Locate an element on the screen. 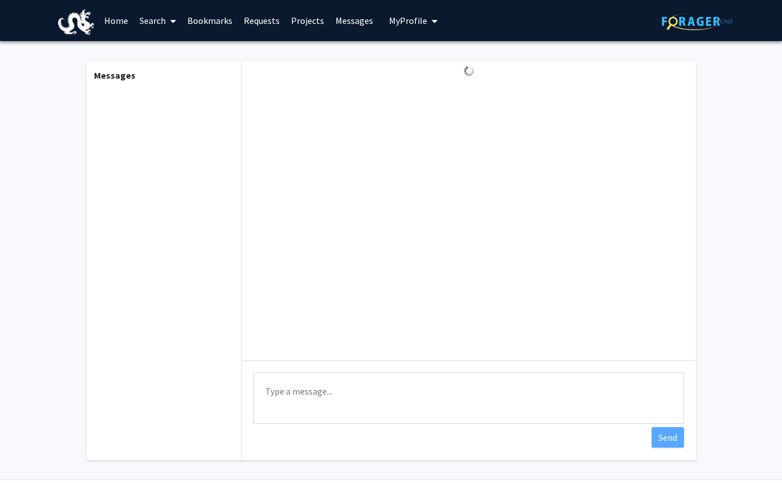 This screenshot has width=782, height=483. img: Loading is located at coordinates (469, 71).